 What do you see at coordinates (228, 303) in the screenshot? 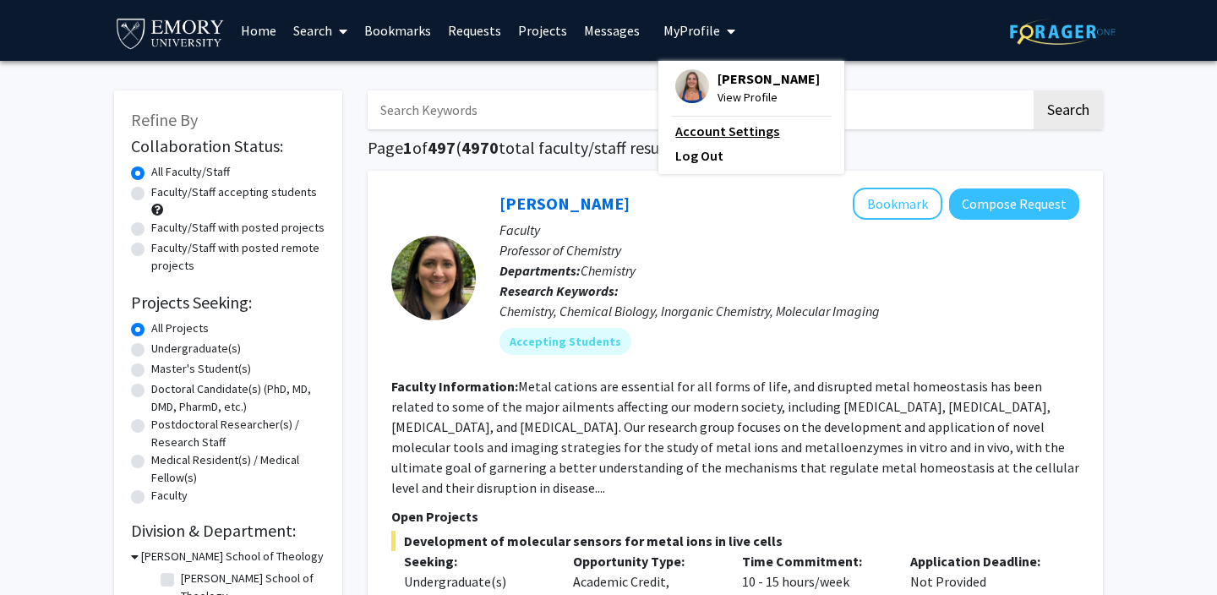
I see `h2: Projects Seeking:` at bounding box center [228, 303].